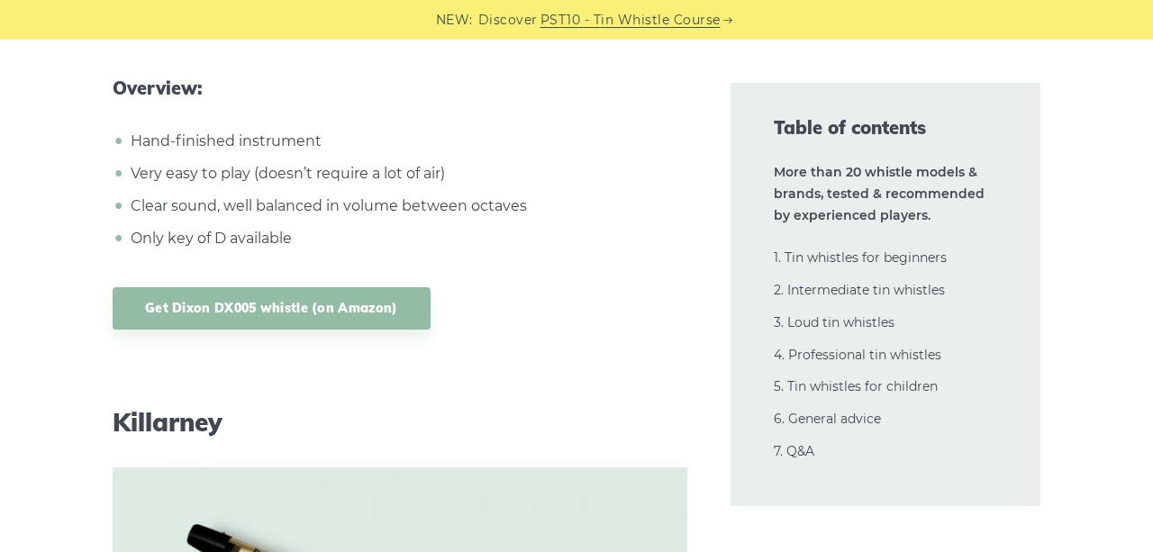 This screenshot has height=552, width=1153. Describe the element at coordinates (508, 20) in the screenshot. I see `span: Discover` at that location.